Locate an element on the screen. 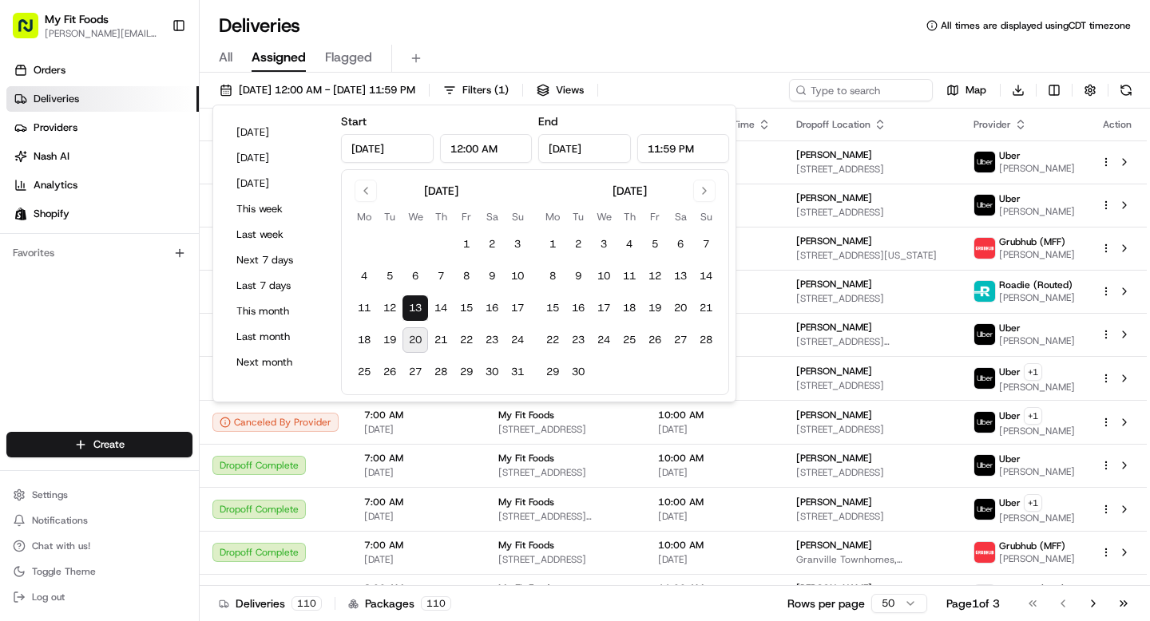 This screenshot has height=621, width=1150. span: Roadie (Routed) is located at coordinates (1036, 285).